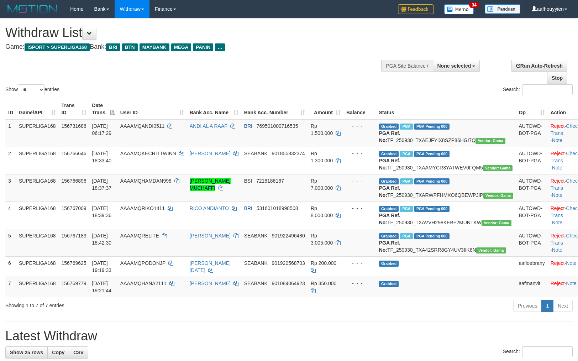 The width and height of the screenshot is (578, 361). What do you see at coordinates (459, 9) in the screenshot?
I see `img: Button%20Memo.svg` at bounding box center [459, 9].